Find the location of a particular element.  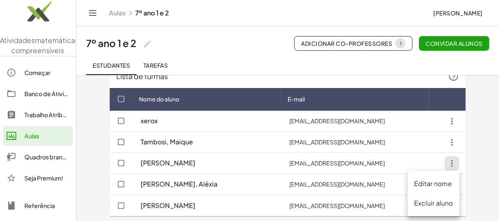

font: 7º ano 1 e 2 is located at coordinates (111, 43).